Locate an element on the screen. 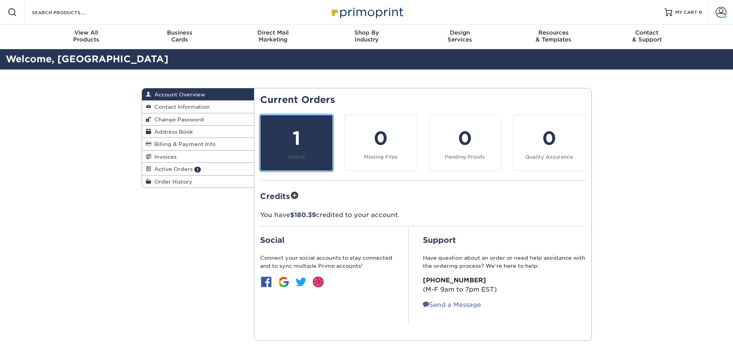 The image size is (733, 353). div: 1 is located at coordinates (296, 138).